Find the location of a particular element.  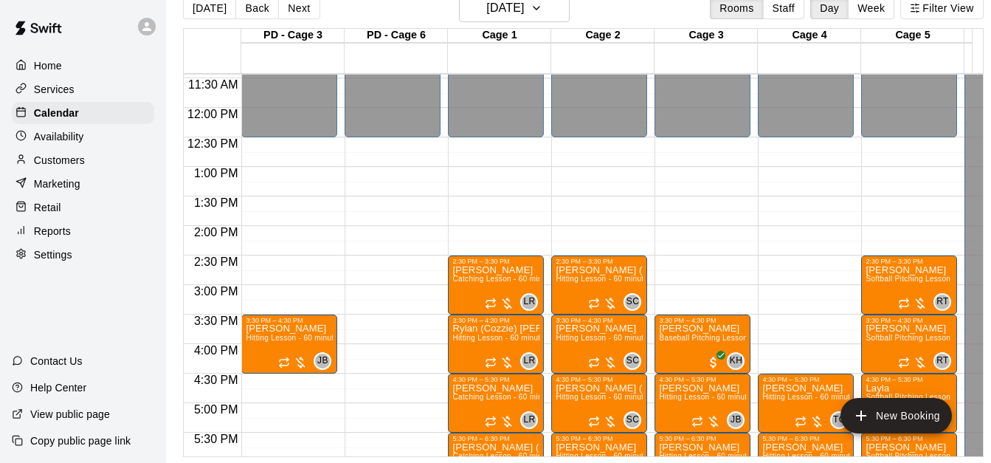

span: 4:00 PM is located at coordinates (216, 350).